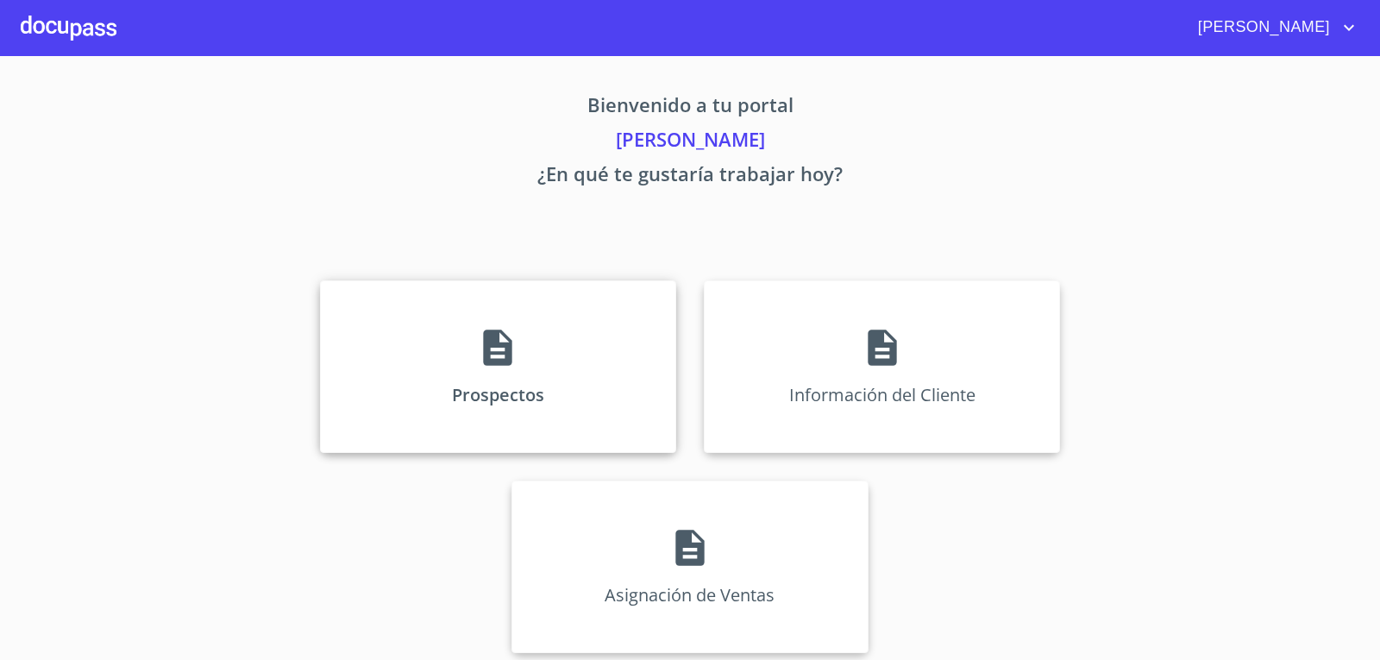 Image resolution: width=1380 pixels, height=660 pixels. Describe the element at coordinates (690, 108) in the screenshot. I see `p: Bienvenido a tu portal` at that location.